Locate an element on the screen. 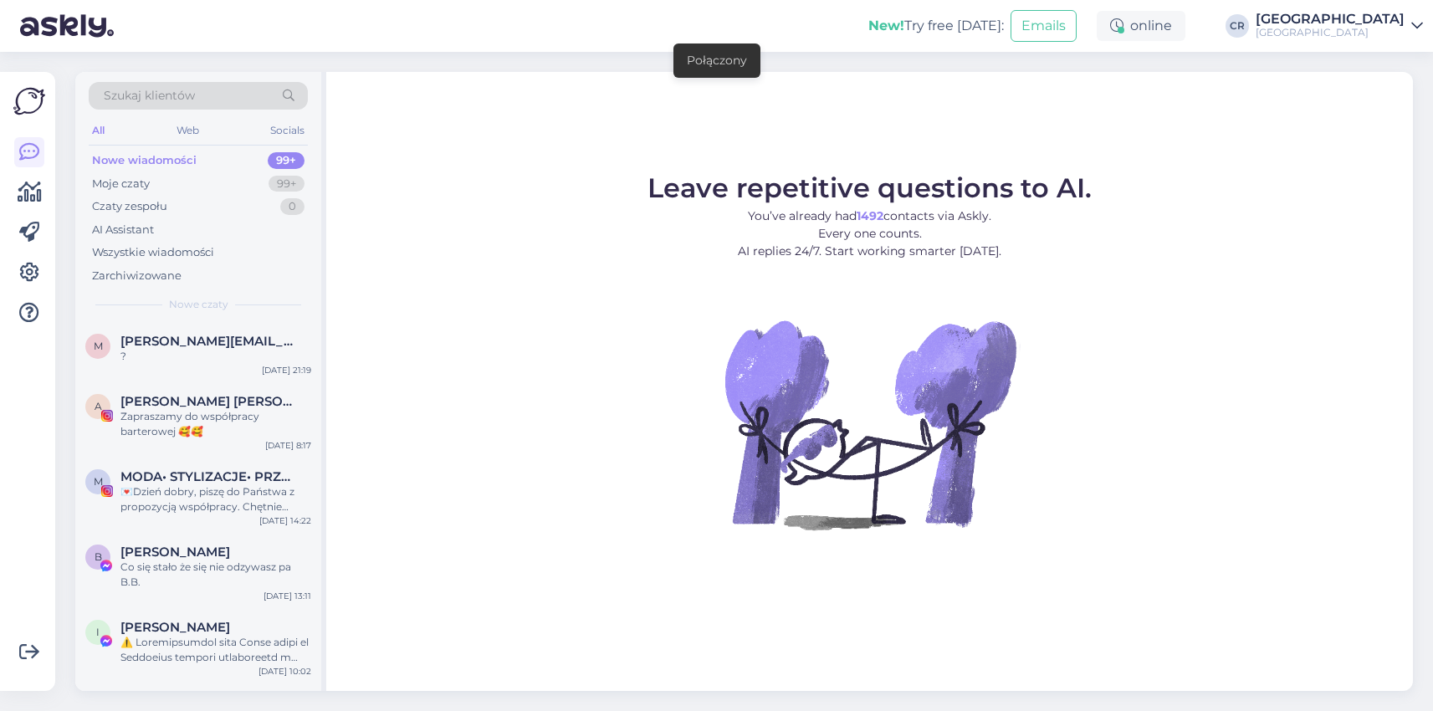 Image resolution: width=1433 pixels, height=711 pixels. span: Bożena Bolewicz is located at coordinates (175, 552).